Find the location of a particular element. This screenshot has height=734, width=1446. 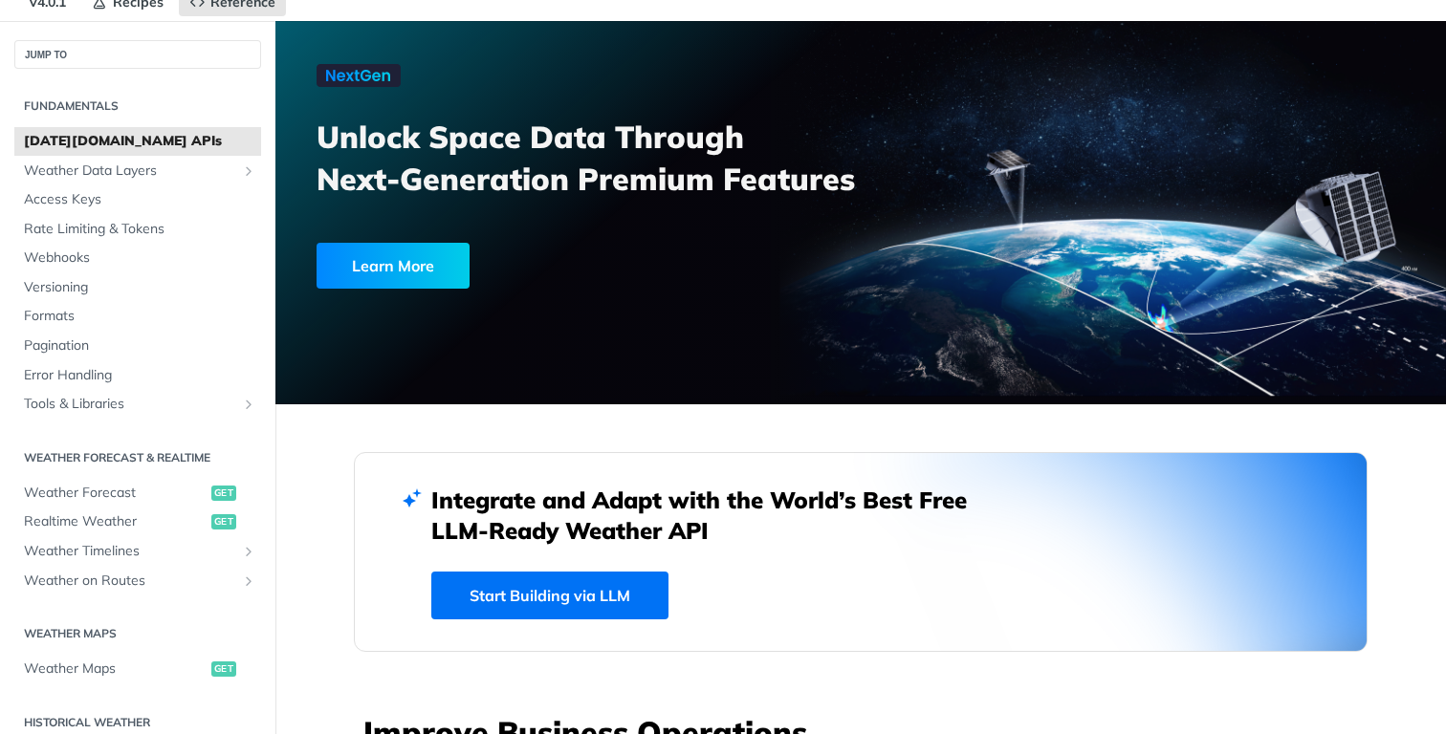

a: Weather on RoutesShow subpages for Weather on Routes is located at coordinates (138, 581).